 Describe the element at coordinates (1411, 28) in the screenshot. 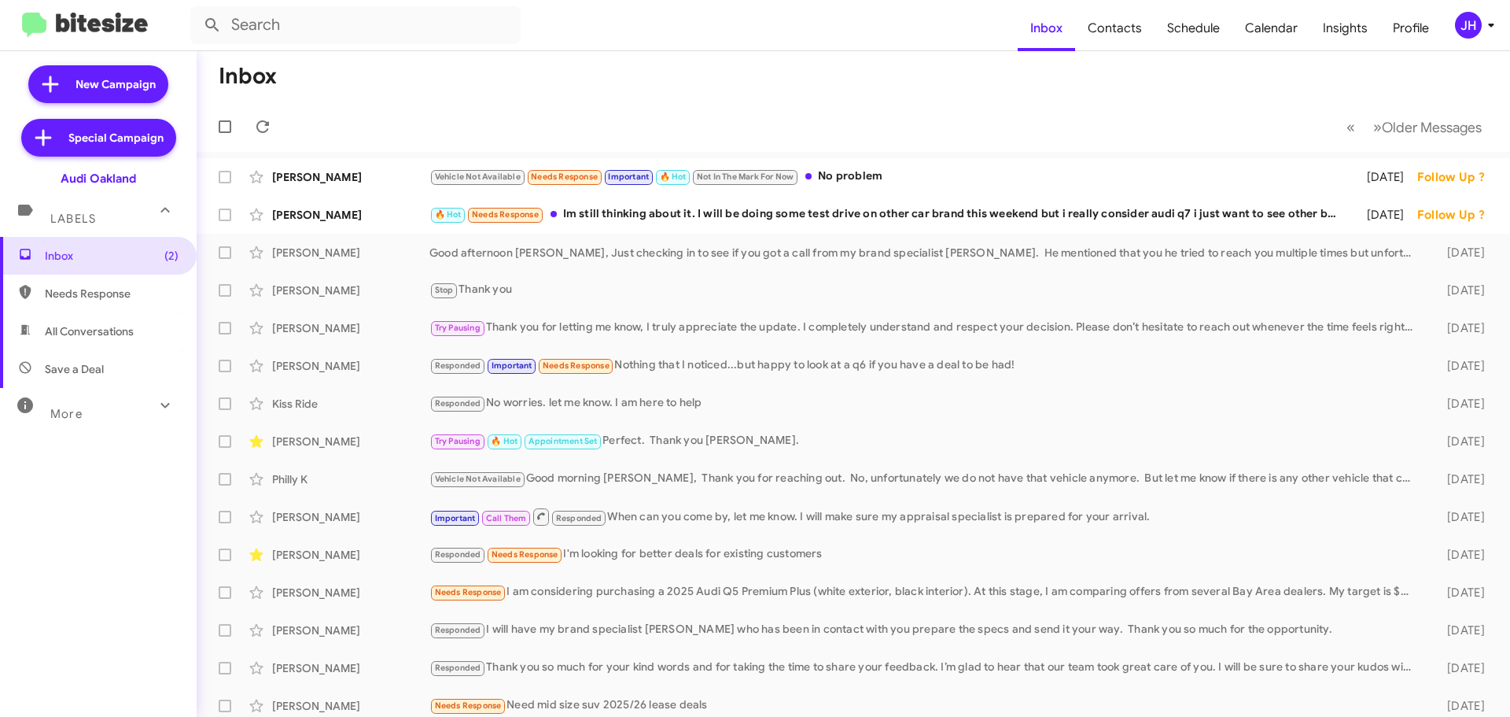

I see `span: Profile` at that location.